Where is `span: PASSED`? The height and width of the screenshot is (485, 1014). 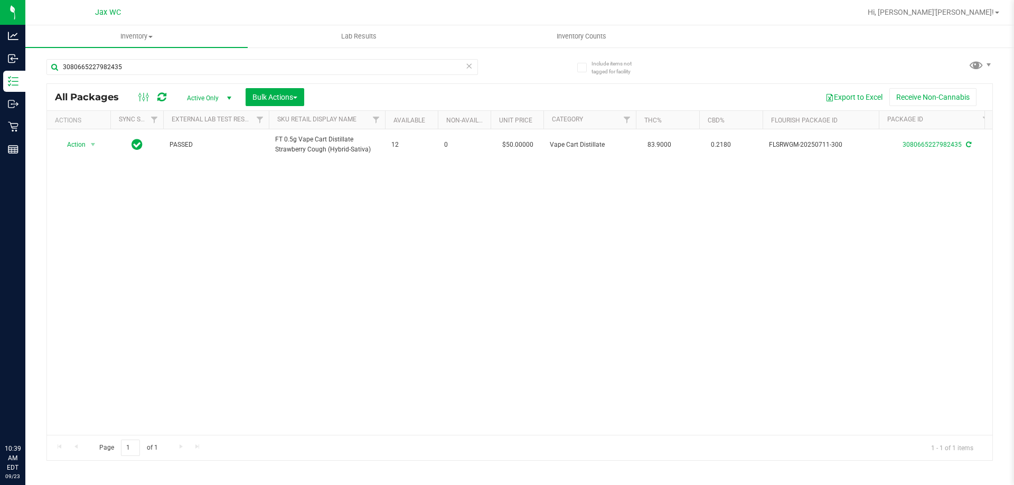 span: PASSED is located at coordinates (216, 145).